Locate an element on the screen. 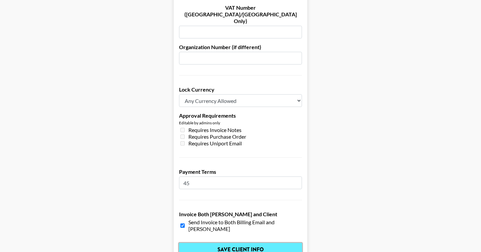 The height and width of the screenshot is (252, 481). label: Payment Terms is located at coordinates (241, 172).